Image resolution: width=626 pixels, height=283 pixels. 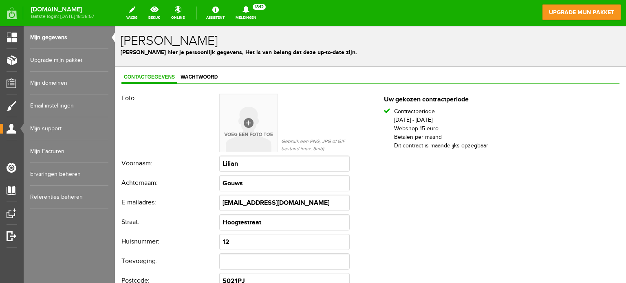 What do you see at coordinates (69, 174) in the screenshot?
I see `a: Ervaringen beheren` at bounding box center [69, 174].